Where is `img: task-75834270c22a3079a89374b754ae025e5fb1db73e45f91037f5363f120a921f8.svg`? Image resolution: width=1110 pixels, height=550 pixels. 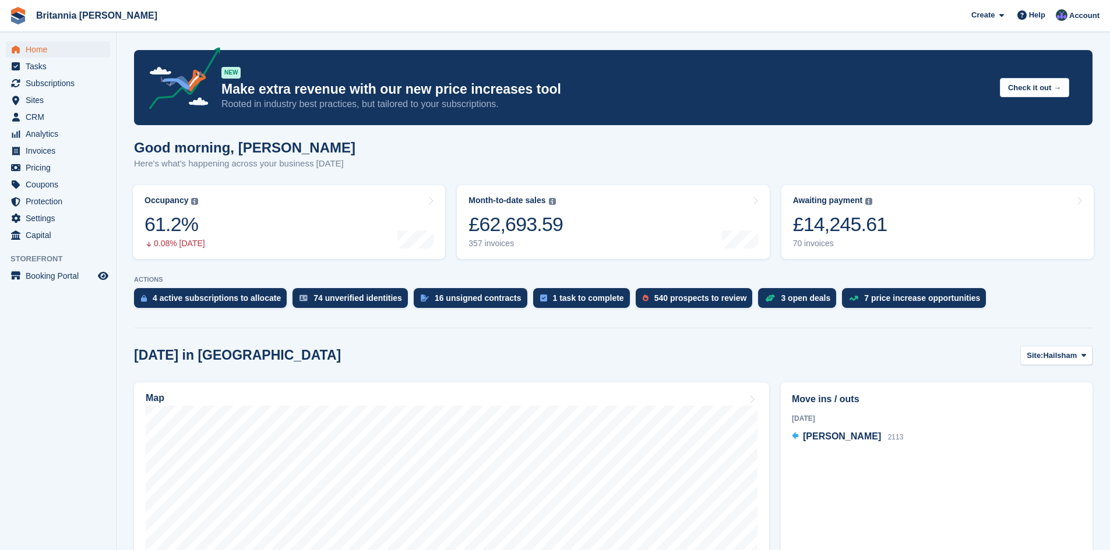 img: task-75834270c22a3079a89374b754ae025e5fb1db73e45f91037f5363f120a921f8.svg is located at coordinates (543, 298).